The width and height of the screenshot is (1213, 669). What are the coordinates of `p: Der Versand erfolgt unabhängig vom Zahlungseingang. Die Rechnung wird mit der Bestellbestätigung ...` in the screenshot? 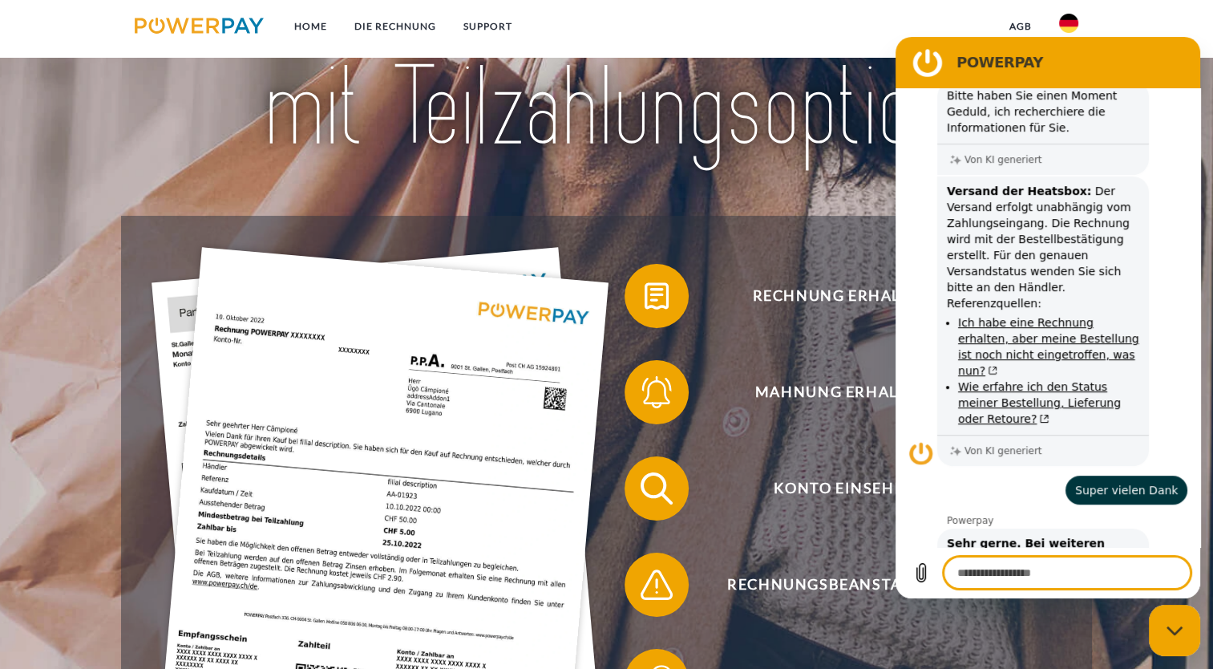 It's located at (148, 202).